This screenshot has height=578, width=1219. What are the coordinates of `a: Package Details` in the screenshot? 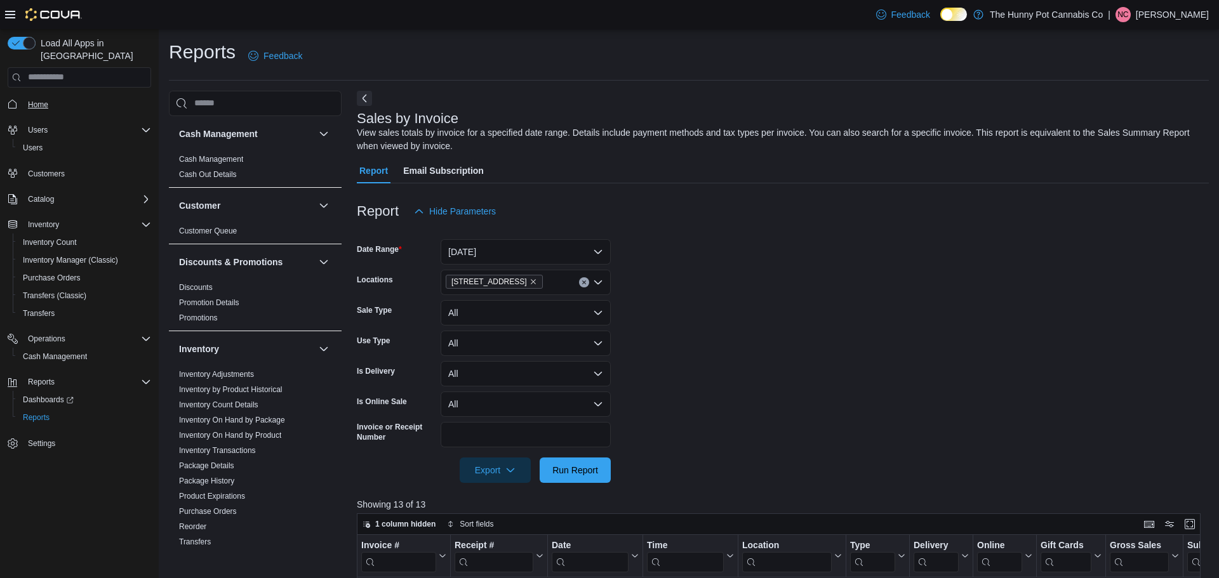 It's located at (206, 466).